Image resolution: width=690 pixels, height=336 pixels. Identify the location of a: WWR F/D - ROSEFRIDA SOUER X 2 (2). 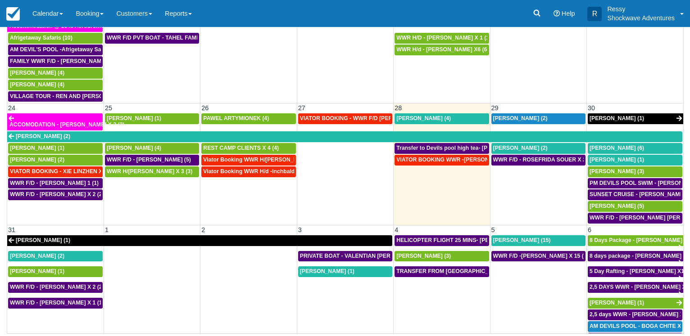
(538, 160).